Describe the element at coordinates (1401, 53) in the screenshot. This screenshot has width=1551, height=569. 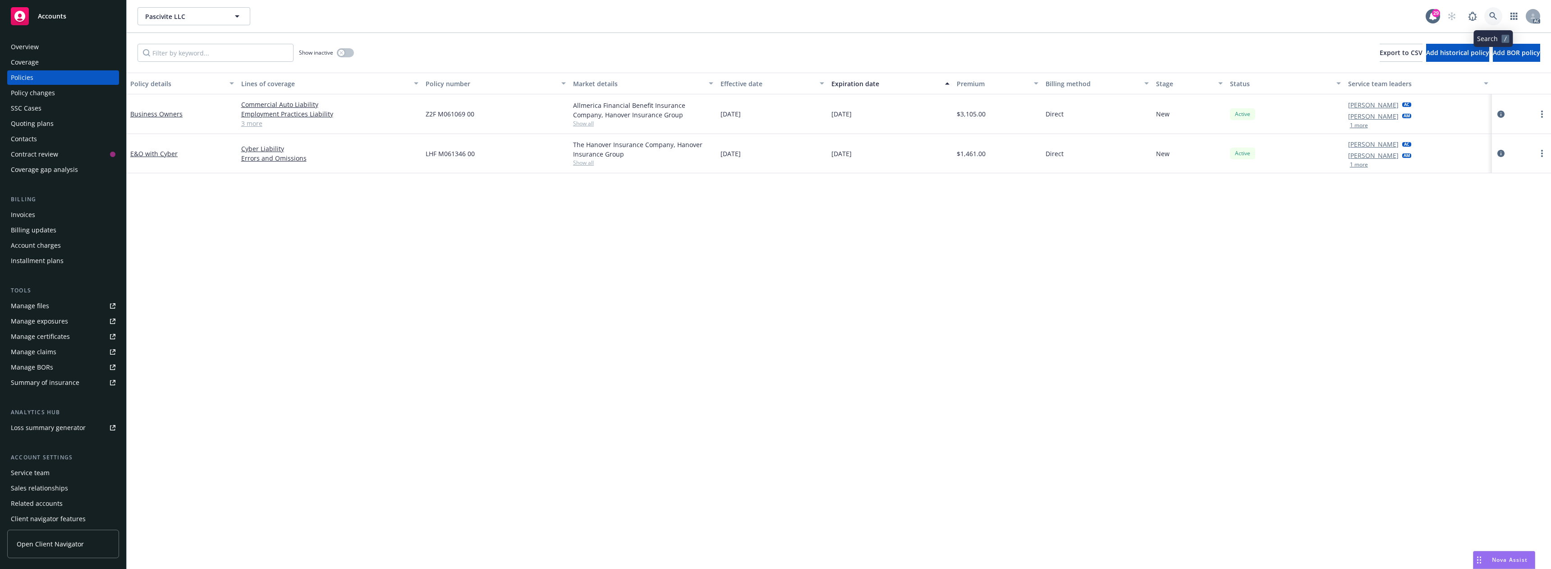
I see `button: Export to CSV` at that location.